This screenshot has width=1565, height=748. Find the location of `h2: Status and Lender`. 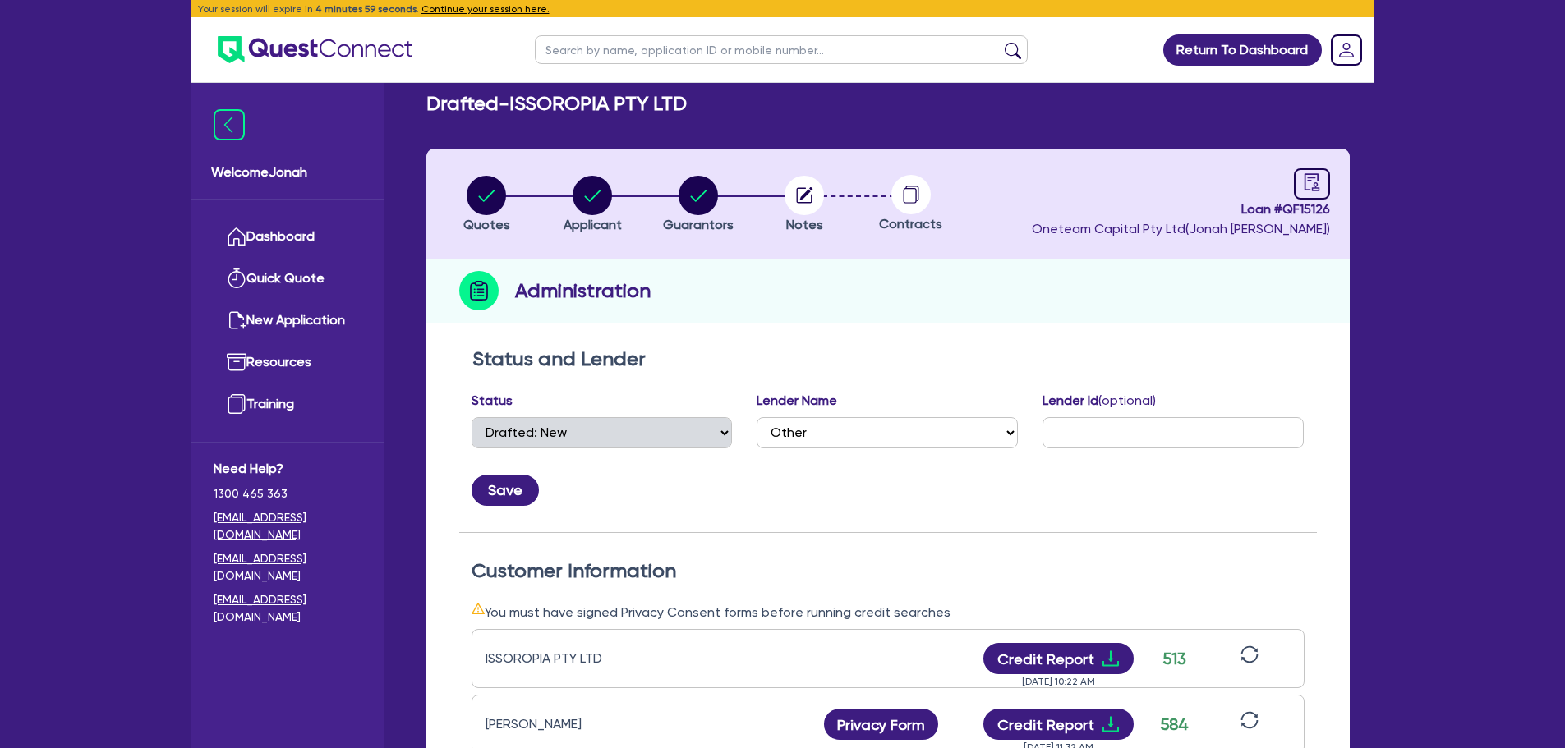

h2: Status and Lender is located at coordinates (888, 359).